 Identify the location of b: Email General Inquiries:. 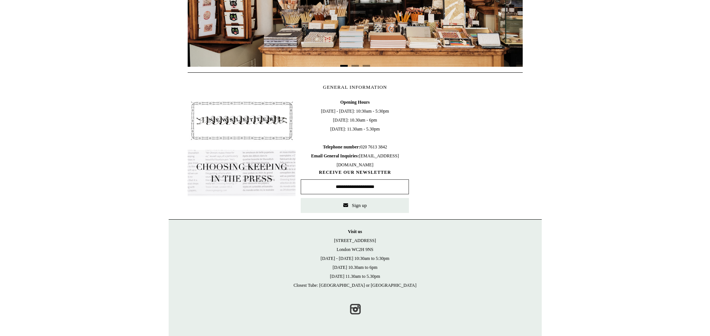
(335, 156).